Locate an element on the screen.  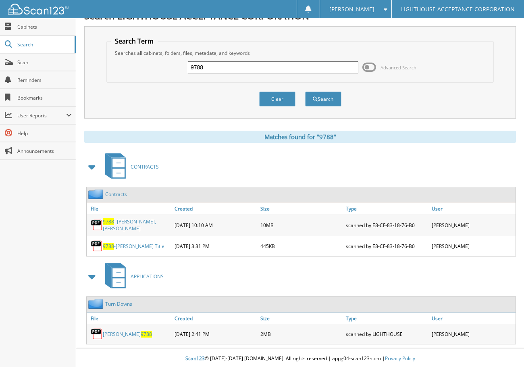
a: Privacy Policy is located at coordinates (400, 358).